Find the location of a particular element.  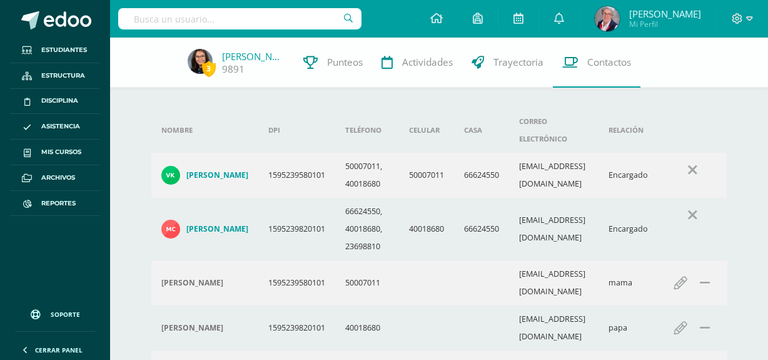

span: Actividades is located at coordinates (427, 62).